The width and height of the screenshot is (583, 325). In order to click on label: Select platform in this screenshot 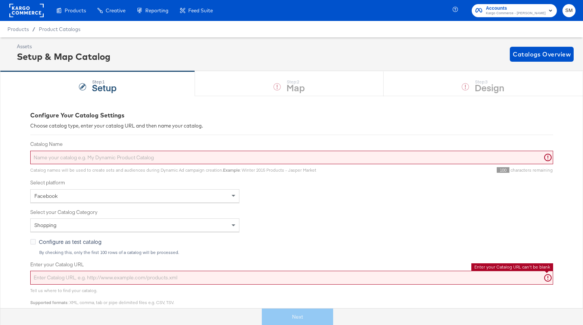, I will do `click(292, 182)`.